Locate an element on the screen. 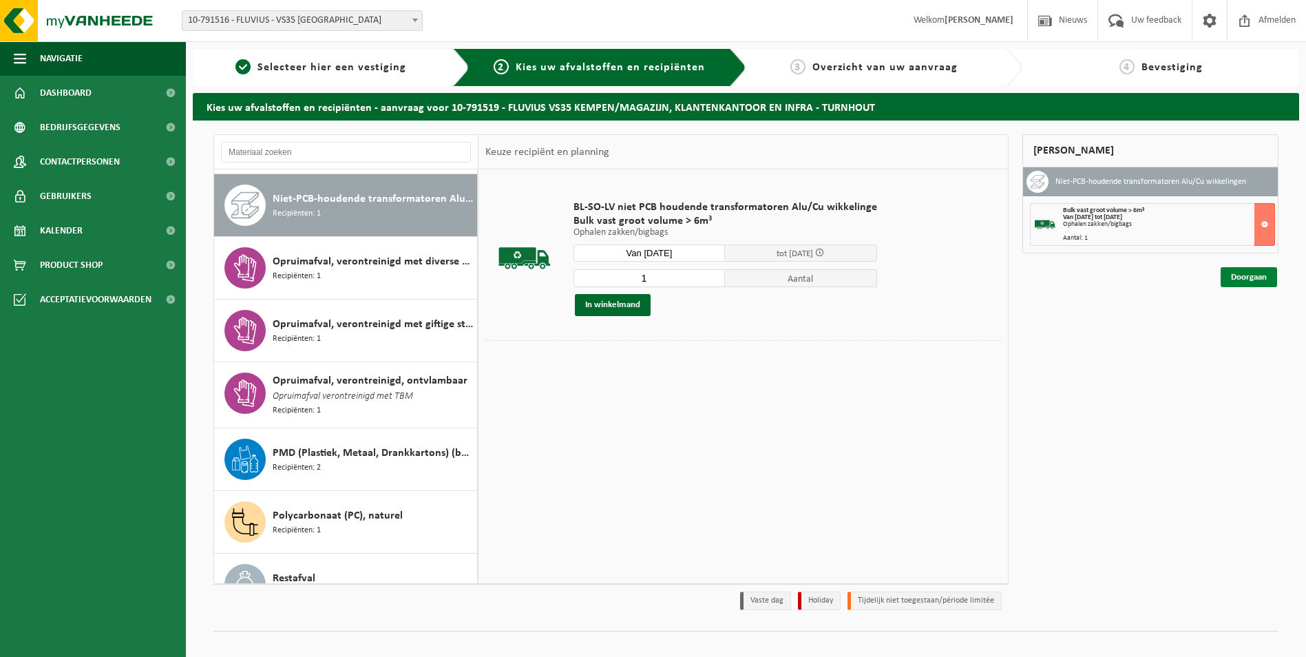  span: Niet-PCB-houdende transformatoren Alu/Cu wikkelingen is located at coordinates (373, 199).